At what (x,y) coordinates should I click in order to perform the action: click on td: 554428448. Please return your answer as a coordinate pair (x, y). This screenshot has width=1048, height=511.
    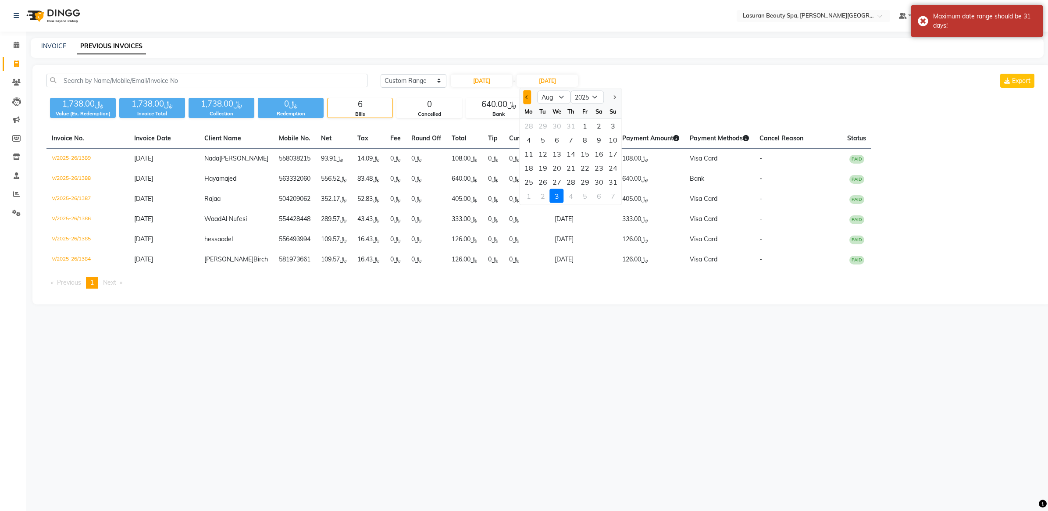
    Looking at the image, I should click on (295, 219).